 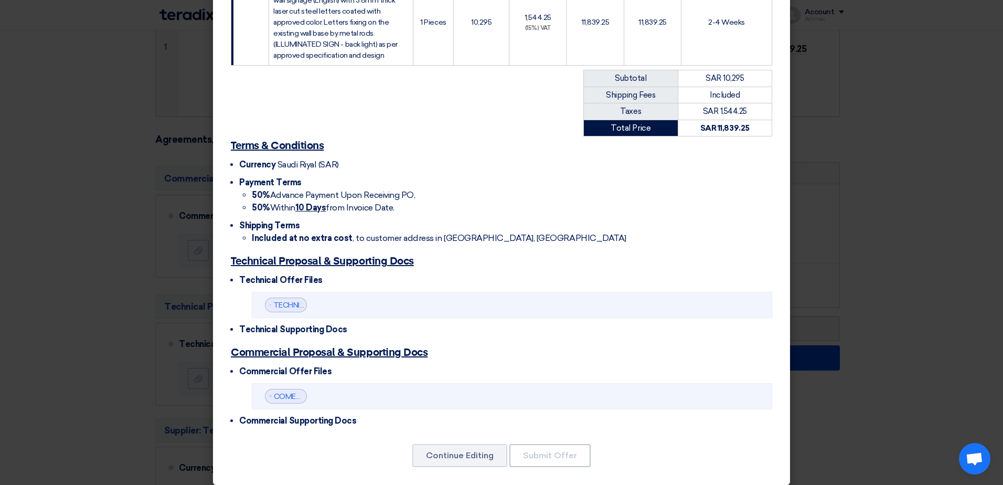 What do you see at coordinates (725, 79) in the screenshot?
I see `td: SAR 10,295` at bounding box center [725, 79].